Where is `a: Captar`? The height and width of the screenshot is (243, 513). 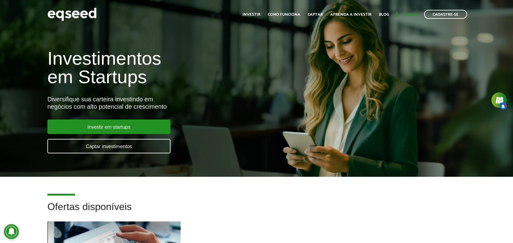 a: Captar is located at coordinates (315, 14).